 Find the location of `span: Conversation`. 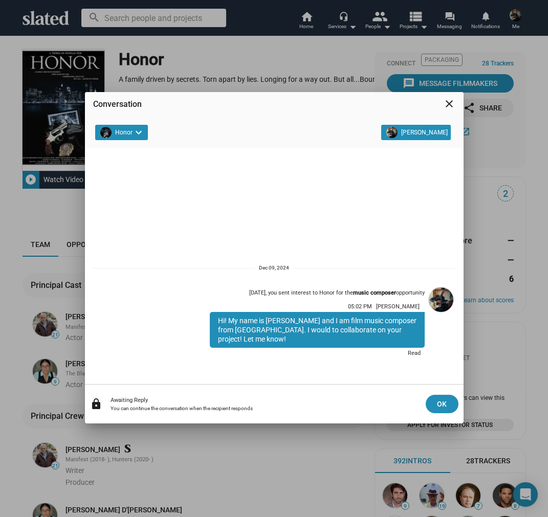

span: Conversation is located at coordinates (117, 104).